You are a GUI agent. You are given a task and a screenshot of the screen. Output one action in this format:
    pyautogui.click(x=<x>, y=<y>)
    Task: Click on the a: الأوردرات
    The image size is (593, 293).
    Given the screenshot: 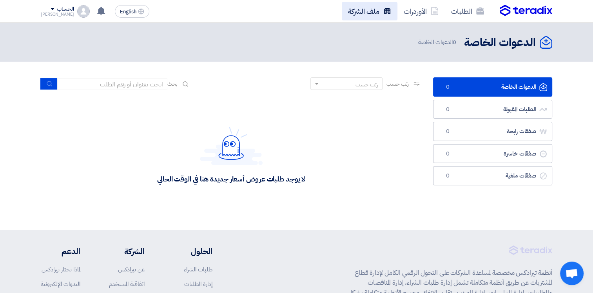 What is the action you would take?
    pyautogui.click(x=421, y=11)
    